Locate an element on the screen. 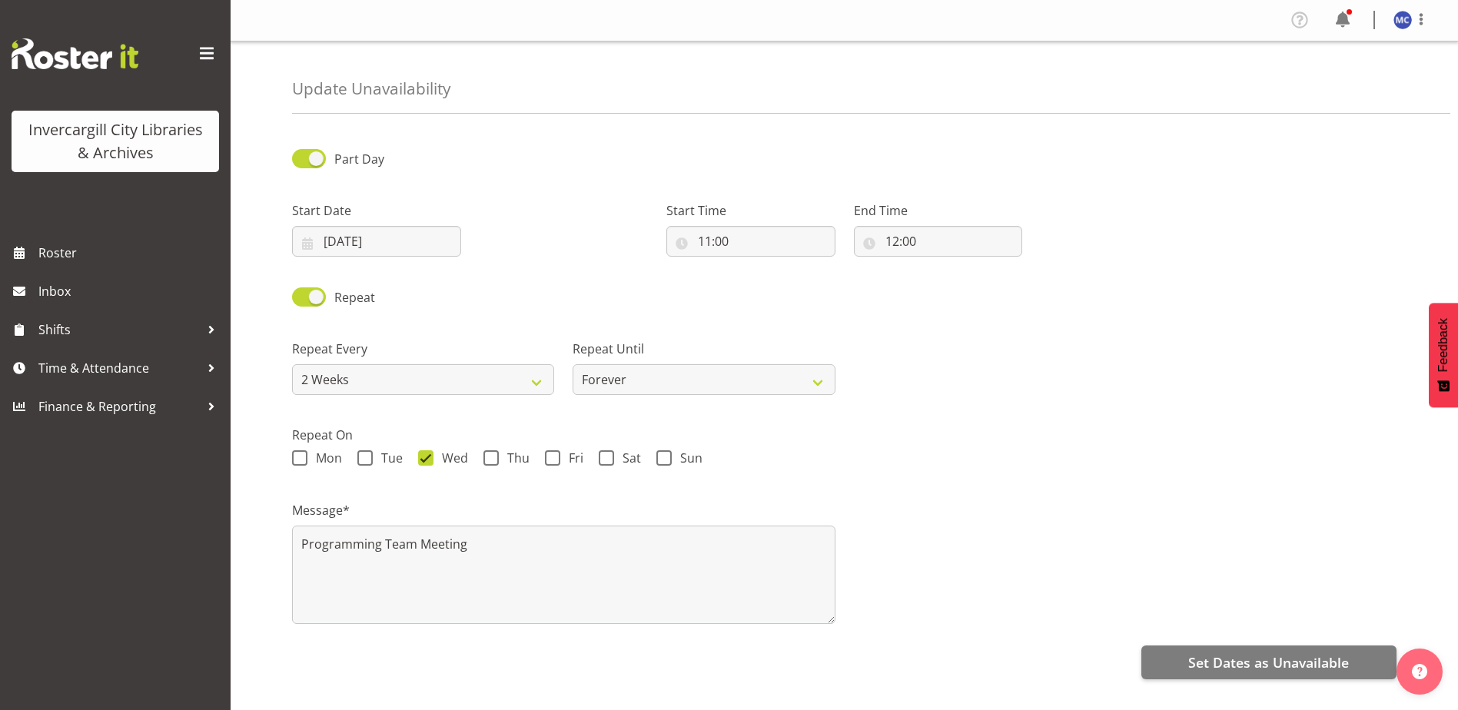 The image size is (1458, 710). label: Repeat On is located at coordinates (844, 435).